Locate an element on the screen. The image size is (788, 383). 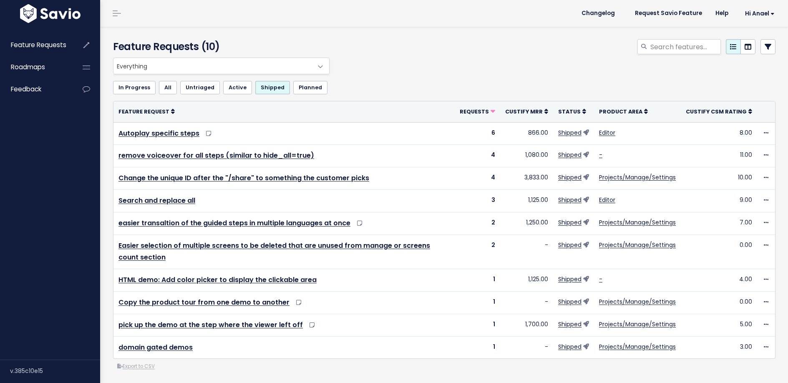
a: easier transaltion of the guided steps in multiple languages at once is located at coordinates (234, 223).